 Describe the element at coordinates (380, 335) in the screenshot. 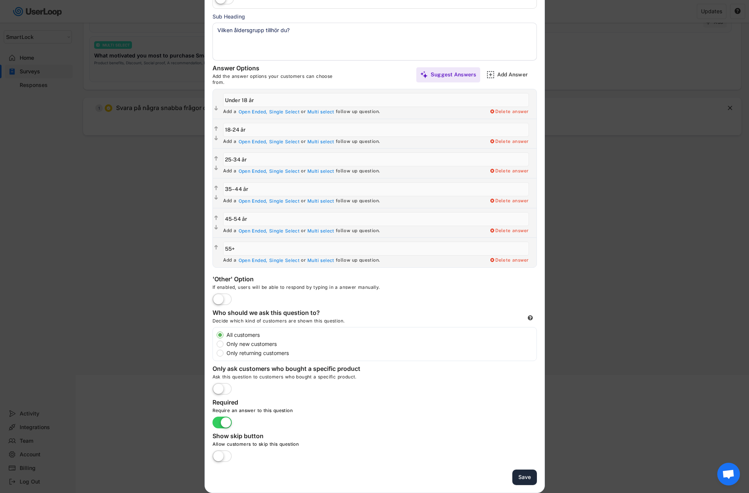

I see `label: All customers` at that location.